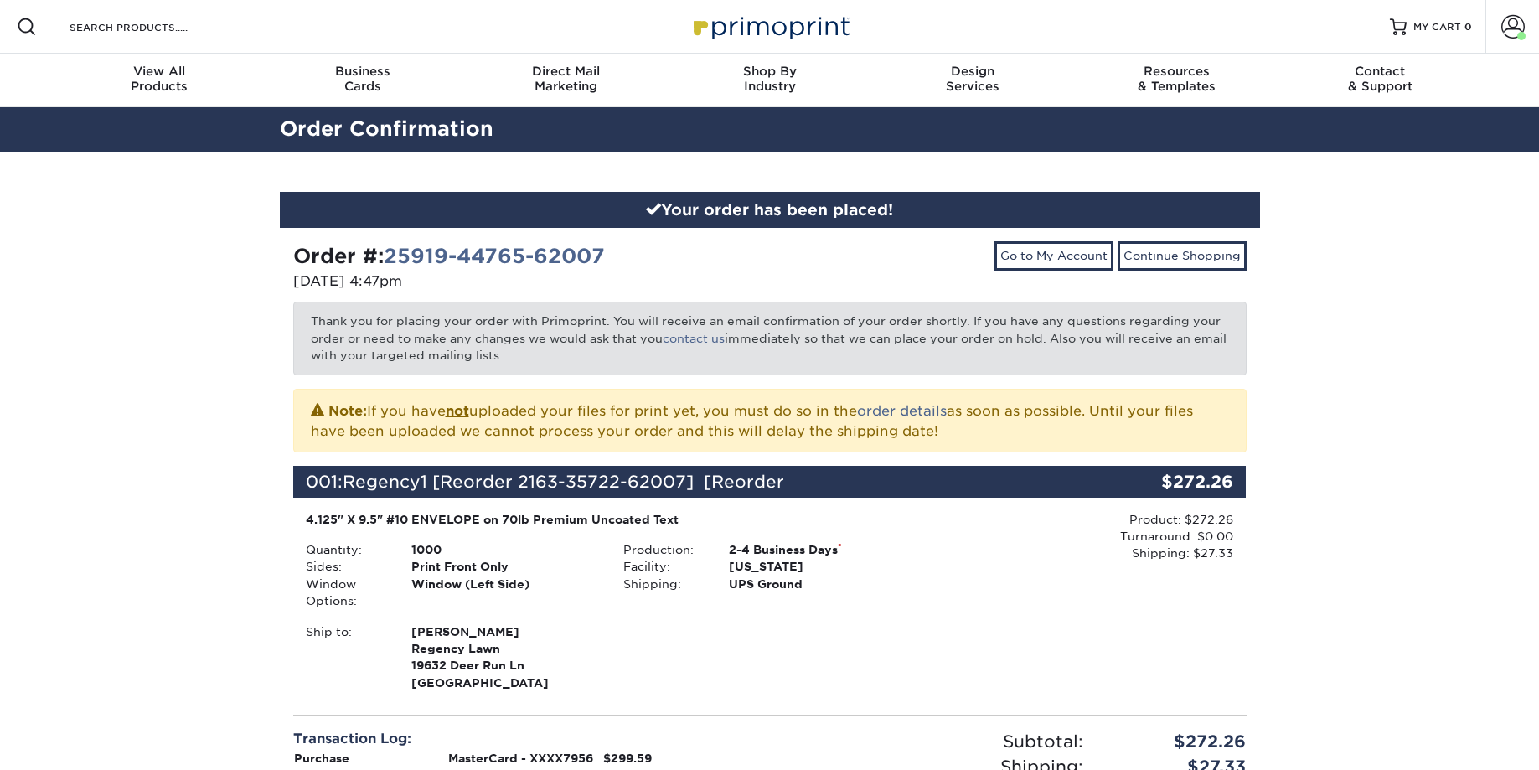  Describe the element at coordinates (1380, 71) in the screenshot. I see `span: Contact` at that location.